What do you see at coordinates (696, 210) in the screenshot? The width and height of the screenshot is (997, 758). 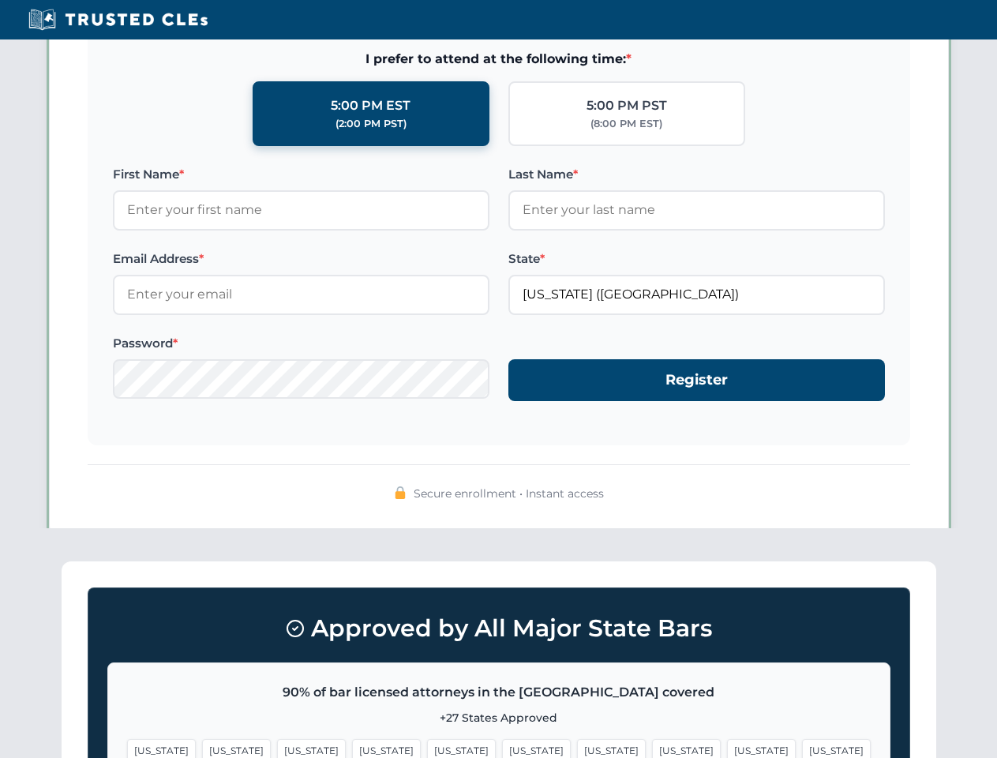 I see `input: Enter your last name` at bounding box center [696, 210].